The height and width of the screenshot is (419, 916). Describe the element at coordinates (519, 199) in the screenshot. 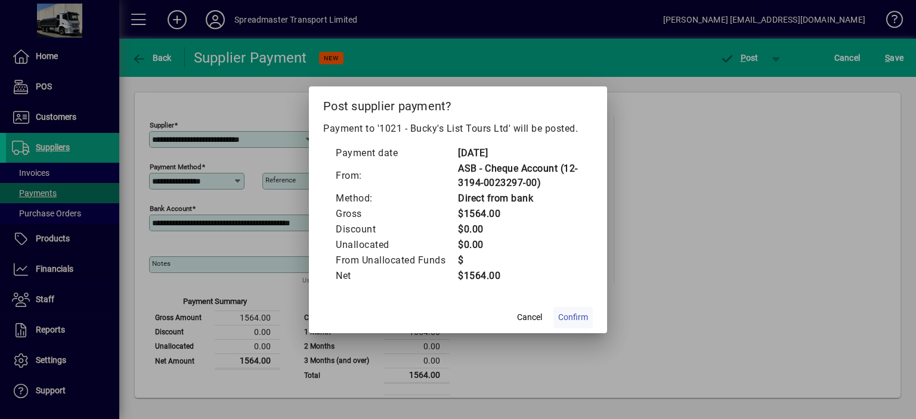

I see `td: Direct from bank` at that location.